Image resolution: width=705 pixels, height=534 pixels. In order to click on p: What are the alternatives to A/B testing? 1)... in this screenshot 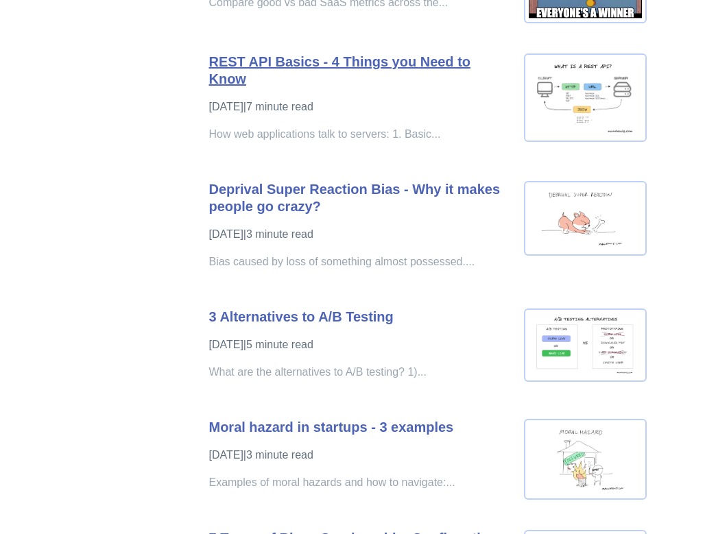, I will do `click(359, 372)`.